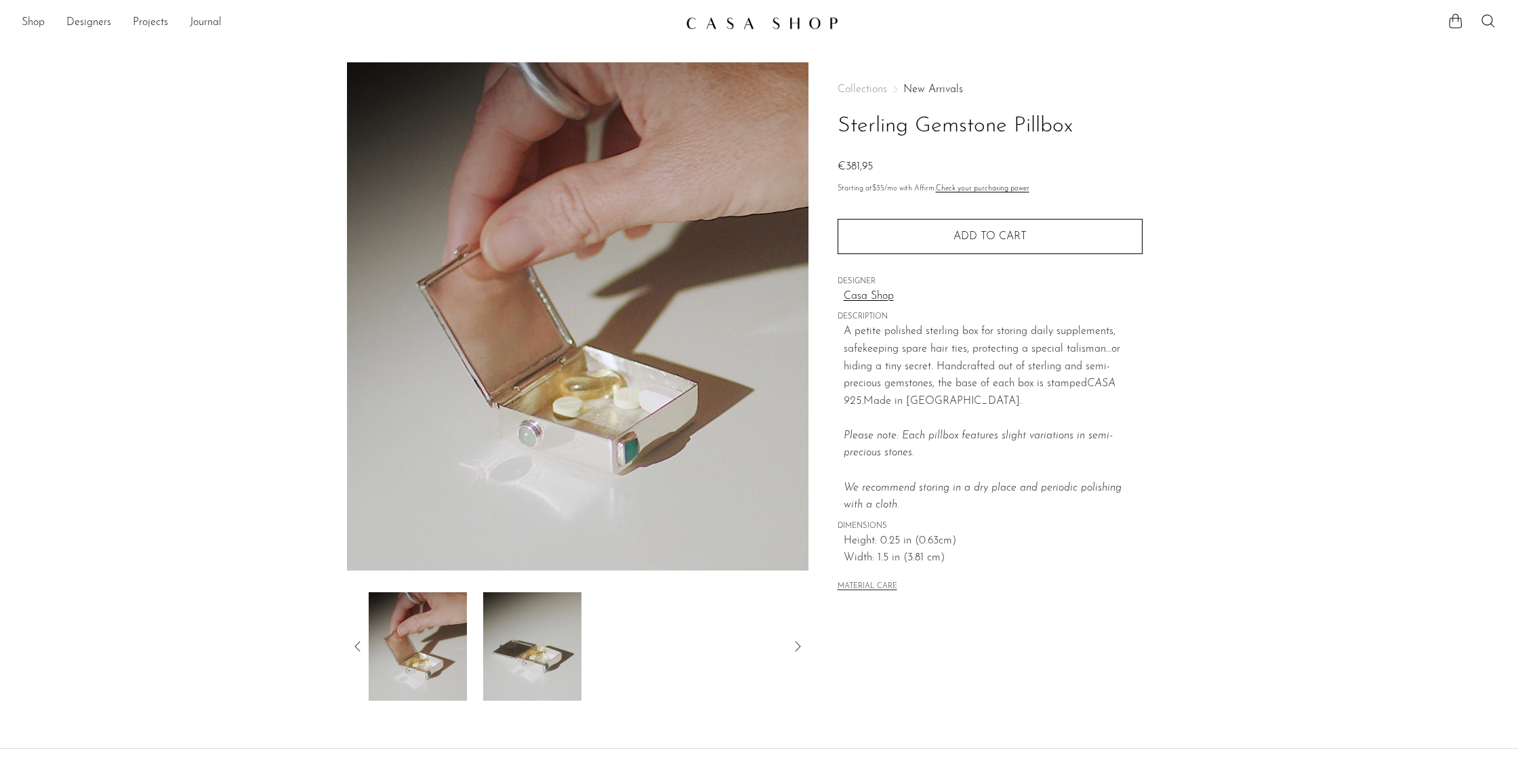 The height and width of the screenshot is (784, 1518). What do you see at coordinates (348, 23) in the screenshot?
I see `ul: NEW HEADER MENU` at bounding box center [348, 23].